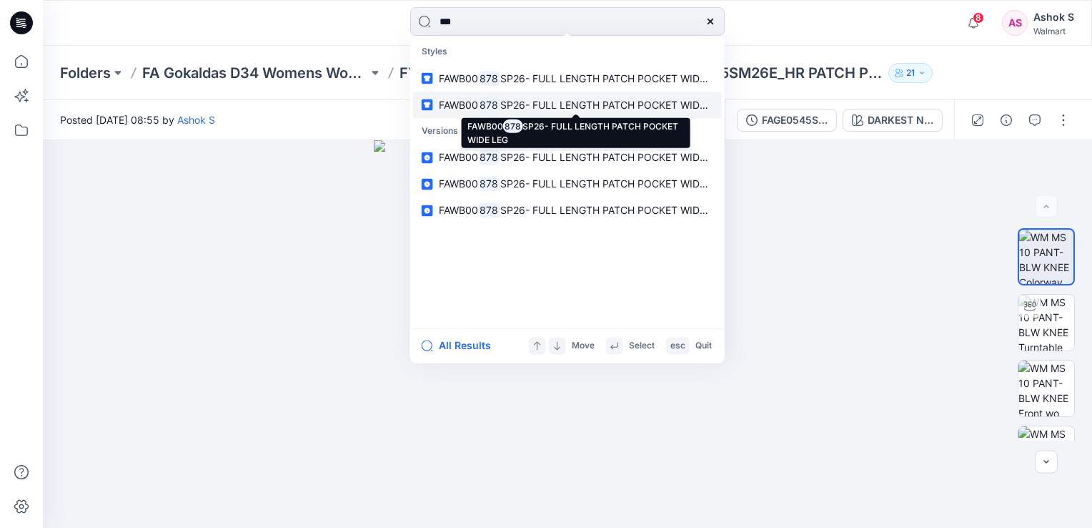  I want to click on p: FYE 2026 SU26 GOKALDAS WOMENS WOVEN, so click(512, 73).